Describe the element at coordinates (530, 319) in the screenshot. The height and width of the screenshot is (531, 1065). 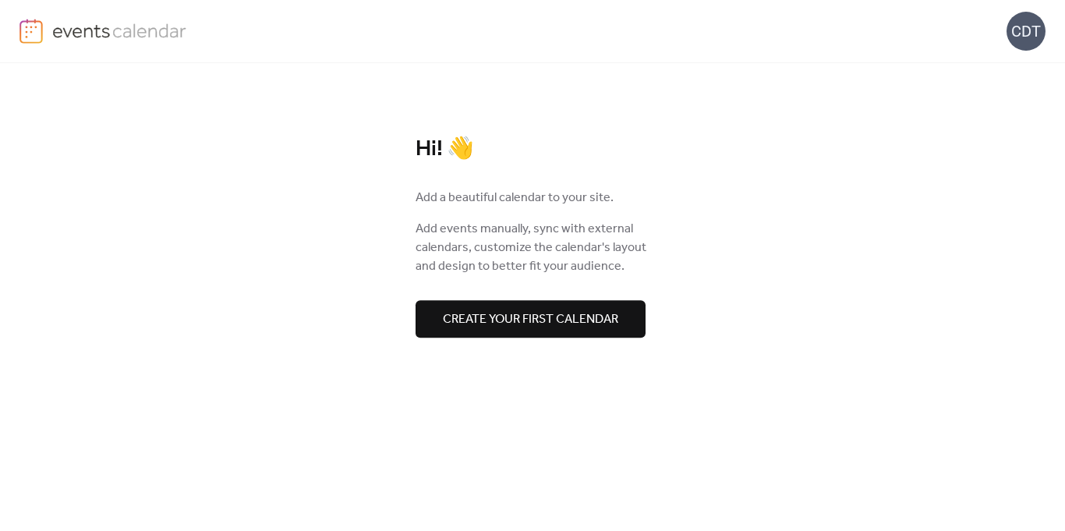
I see `button: Create your first calendar` at that location.